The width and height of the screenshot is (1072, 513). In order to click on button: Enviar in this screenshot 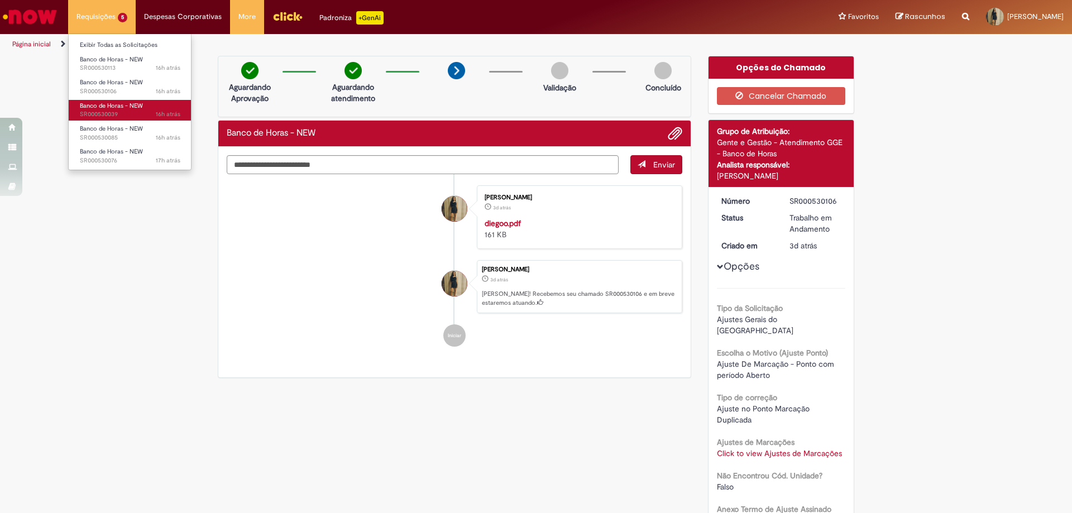, I will do `click(656, 165)`.